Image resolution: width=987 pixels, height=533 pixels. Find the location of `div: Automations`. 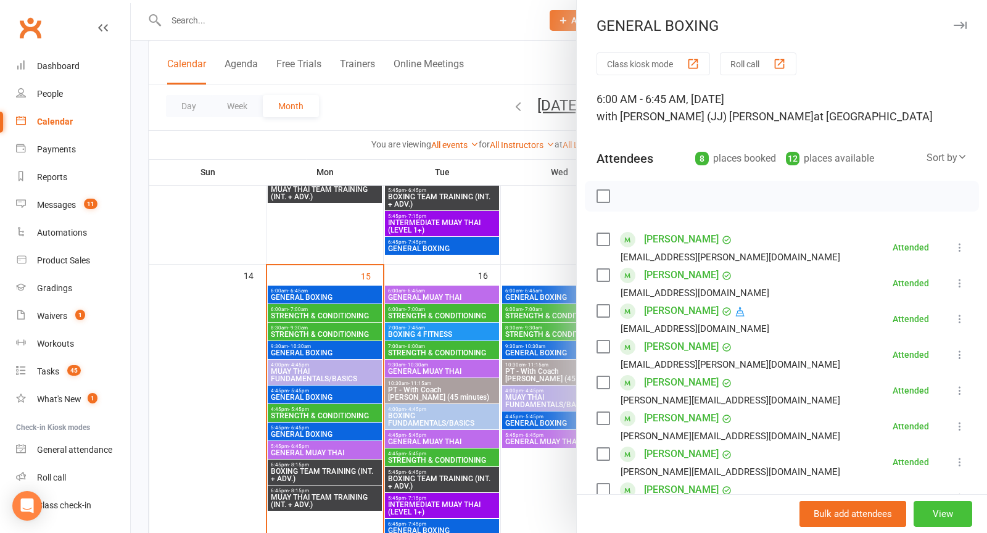

div: Automations is located at coordinates (62, 233).